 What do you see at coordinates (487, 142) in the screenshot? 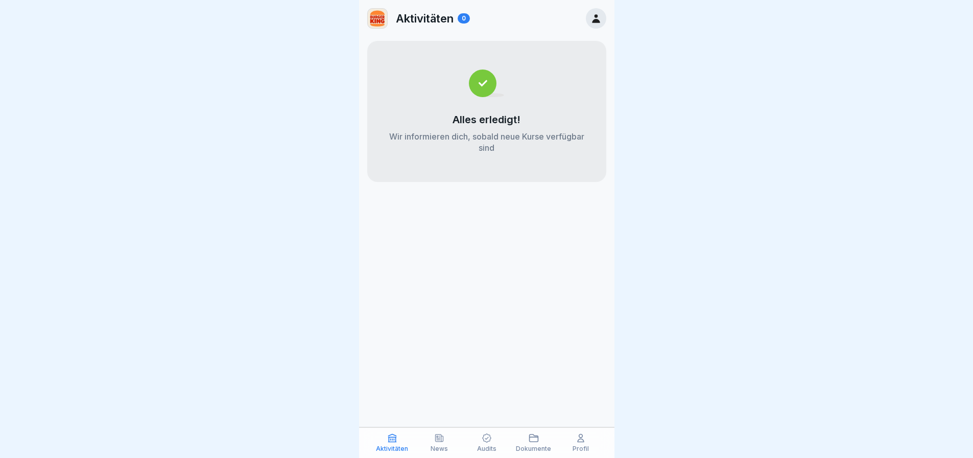
I see `p: Wir informieren dich, sobald neue Kurse verfügbar sind` at bounding box center [487, 142].